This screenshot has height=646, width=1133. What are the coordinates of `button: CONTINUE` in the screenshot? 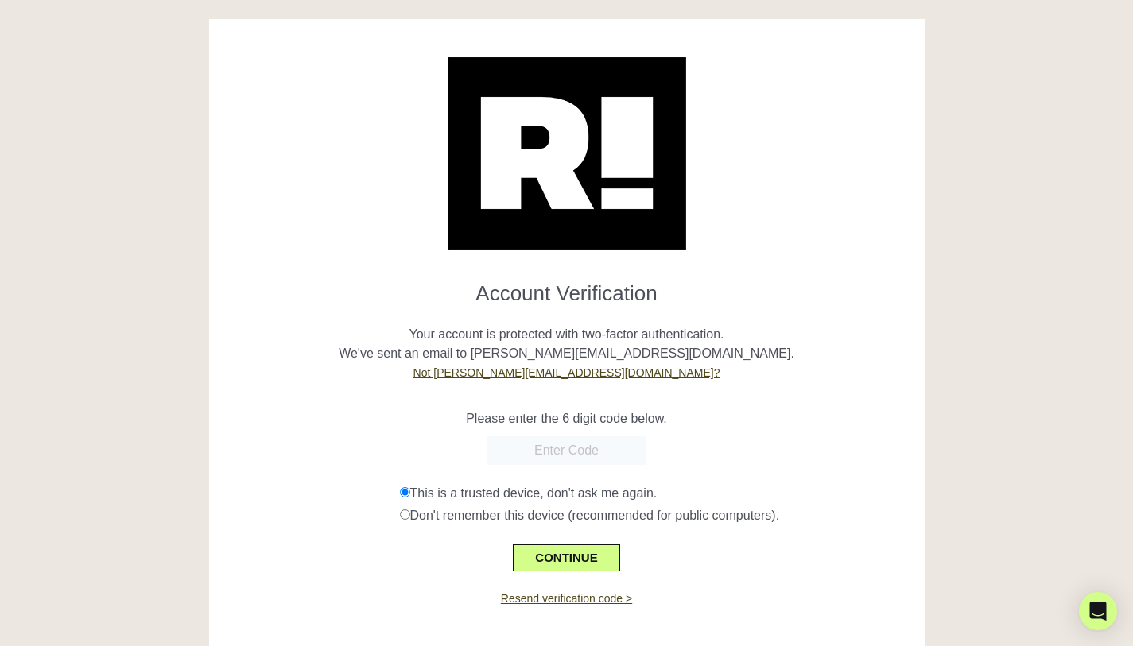 It's located at (566, 558).